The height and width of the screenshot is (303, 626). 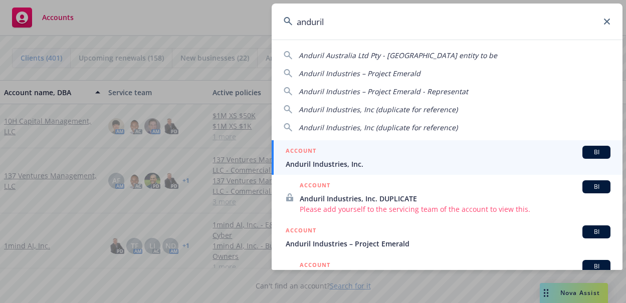 I want to click on span: Please add yourself to the servicing team of the account to view this., so click(x=455, y=209).